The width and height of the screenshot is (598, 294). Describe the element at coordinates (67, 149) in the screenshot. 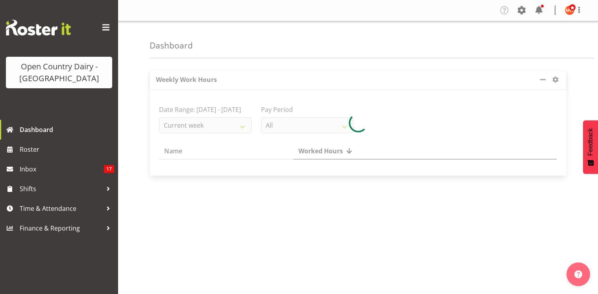

I see `span: Roster` at that location.